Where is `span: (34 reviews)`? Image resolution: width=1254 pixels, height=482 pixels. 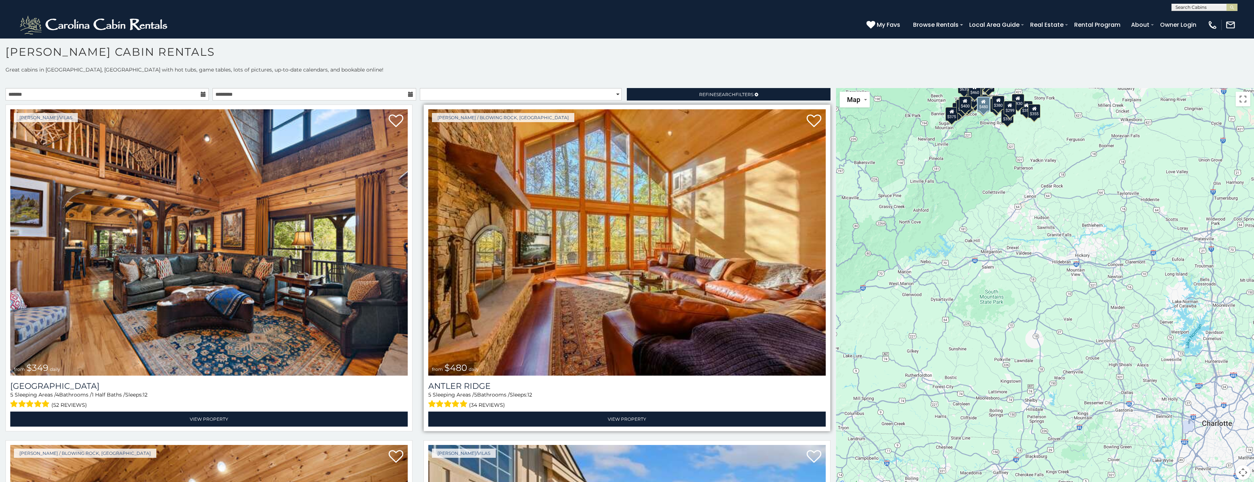 span: (34 reviews) is located at coordinates (487, 405).